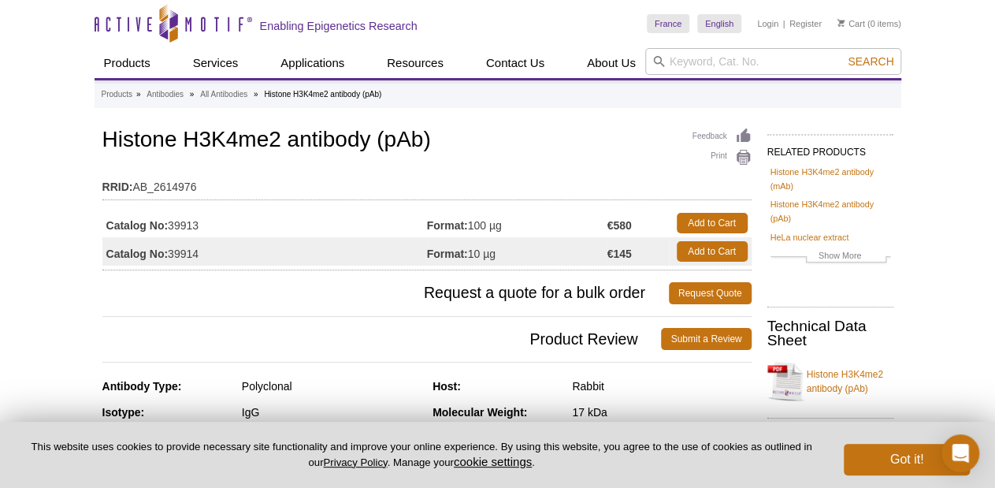 The image size is (995, 488). Describe the element at coordinates (767, 24) in the screenshot. I see `a: Login` at that location.